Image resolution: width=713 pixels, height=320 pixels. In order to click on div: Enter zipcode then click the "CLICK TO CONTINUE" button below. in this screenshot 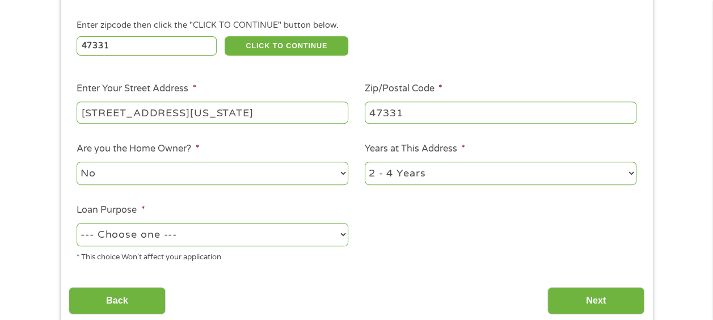, I will do `click(356, 26)`.